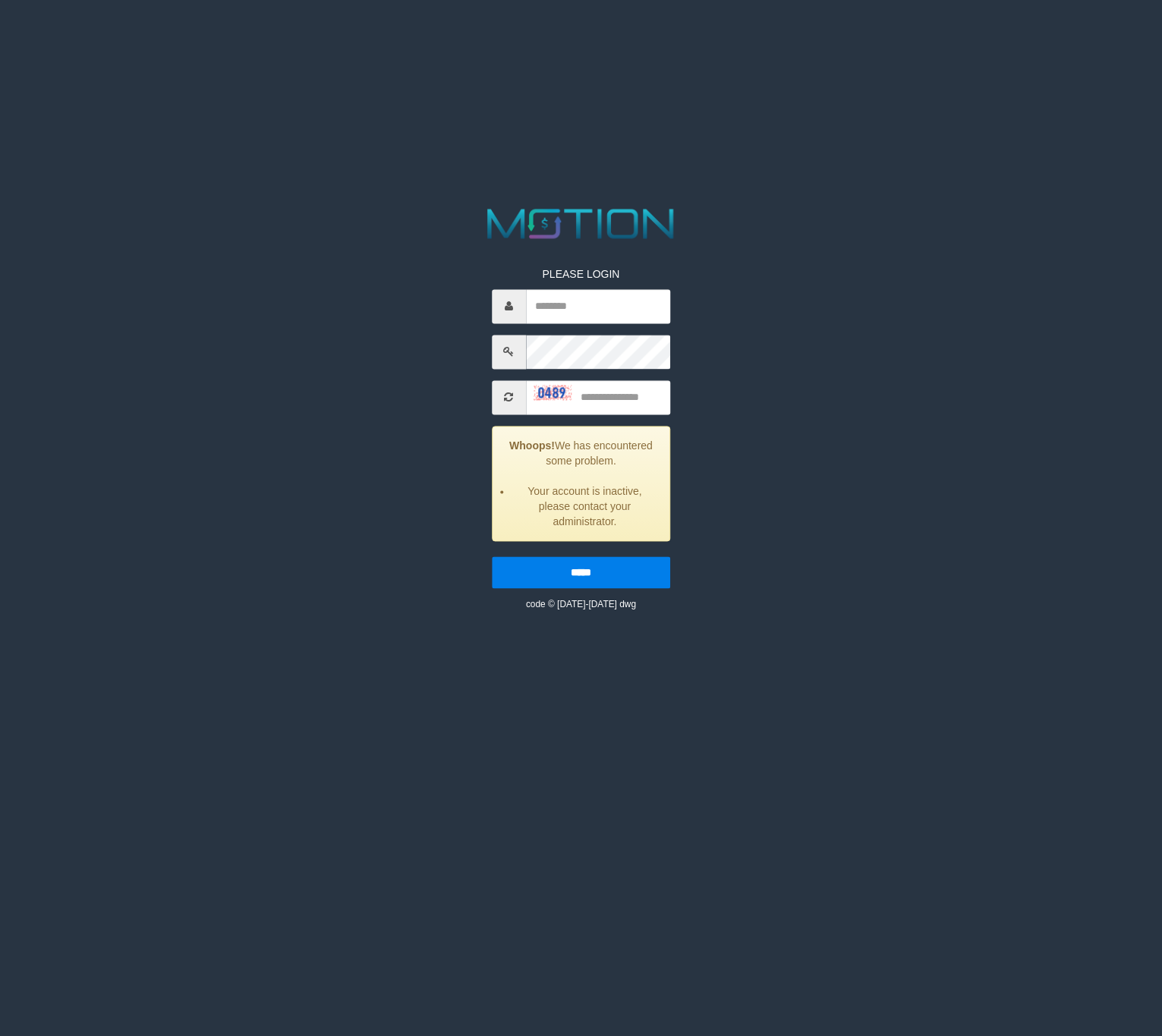  I want to click on p: PLEASE LOGIN, so click(581, 274).